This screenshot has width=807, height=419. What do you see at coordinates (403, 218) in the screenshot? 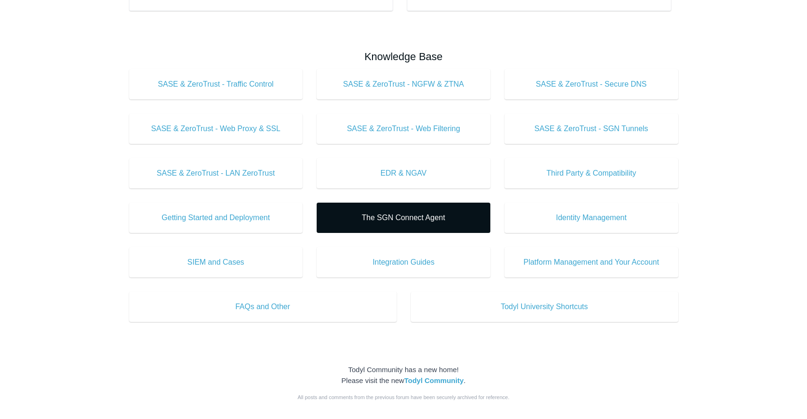
I see `span: The SGN Connect Agent` at bounding box center [403, 218].